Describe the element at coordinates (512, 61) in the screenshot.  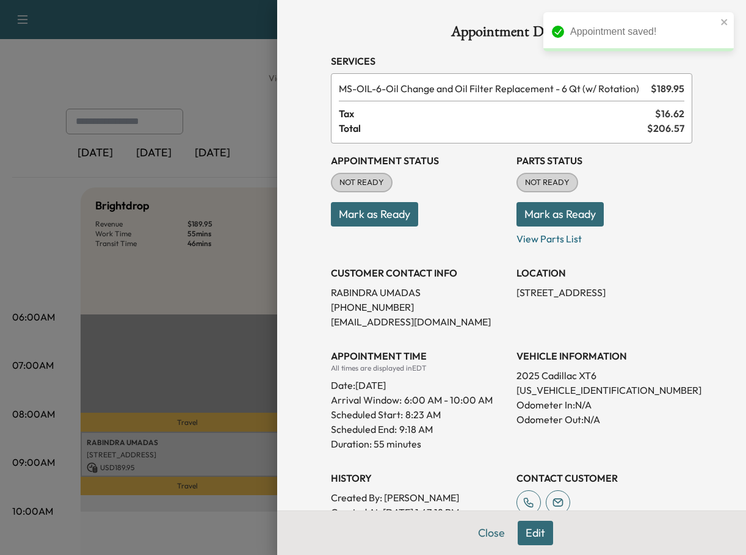
I see `h3: Services` at that location.